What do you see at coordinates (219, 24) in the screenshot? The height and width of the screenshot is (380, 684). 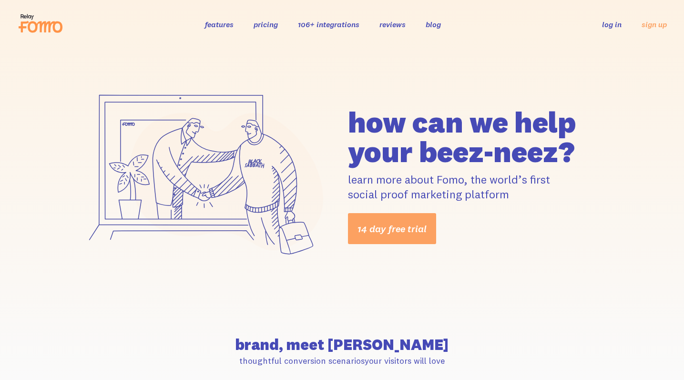 I see `a: features` at bounding box center [219, 24].